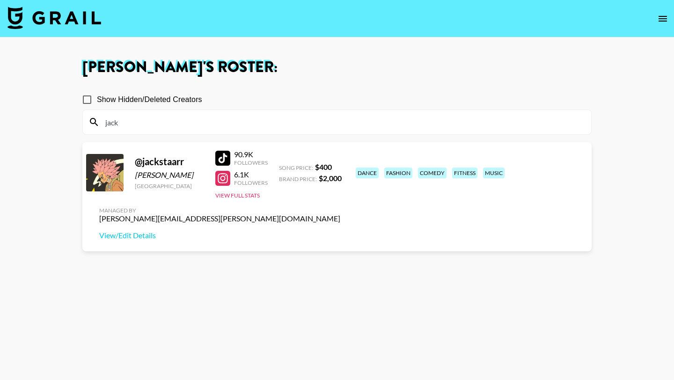 Image resolution: width=674 pixels, height=380 pixels. Describe the element at coordinates (251, 154) in the screenshot. I see `div: 90.9K` at that location.